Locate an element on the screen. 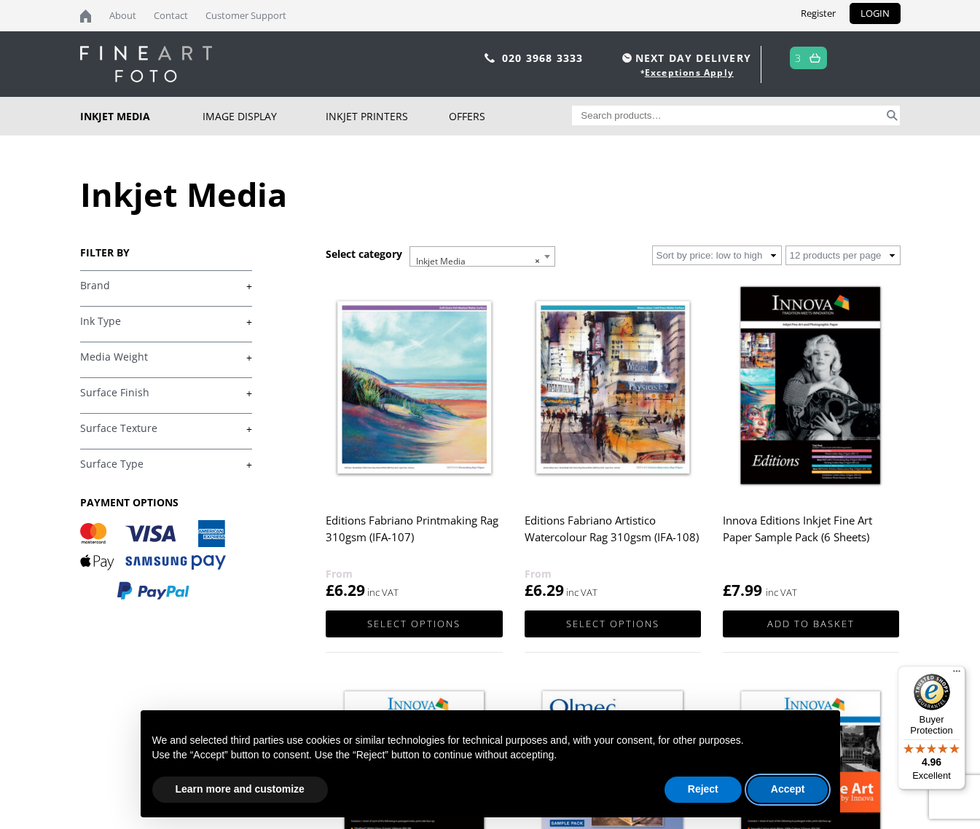  h3: PAYMENT OPTIONS is located at coordinates (166, 502).